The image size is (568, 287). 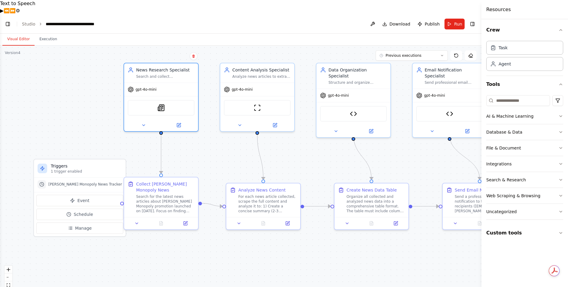 I want to click on g: Edge from 1203a653-a00d-499b-8f34-0dcc8055938a to 90e6cd37-ba44-4ace-83df-b078d00ae99c, so click(x=362, y=157).